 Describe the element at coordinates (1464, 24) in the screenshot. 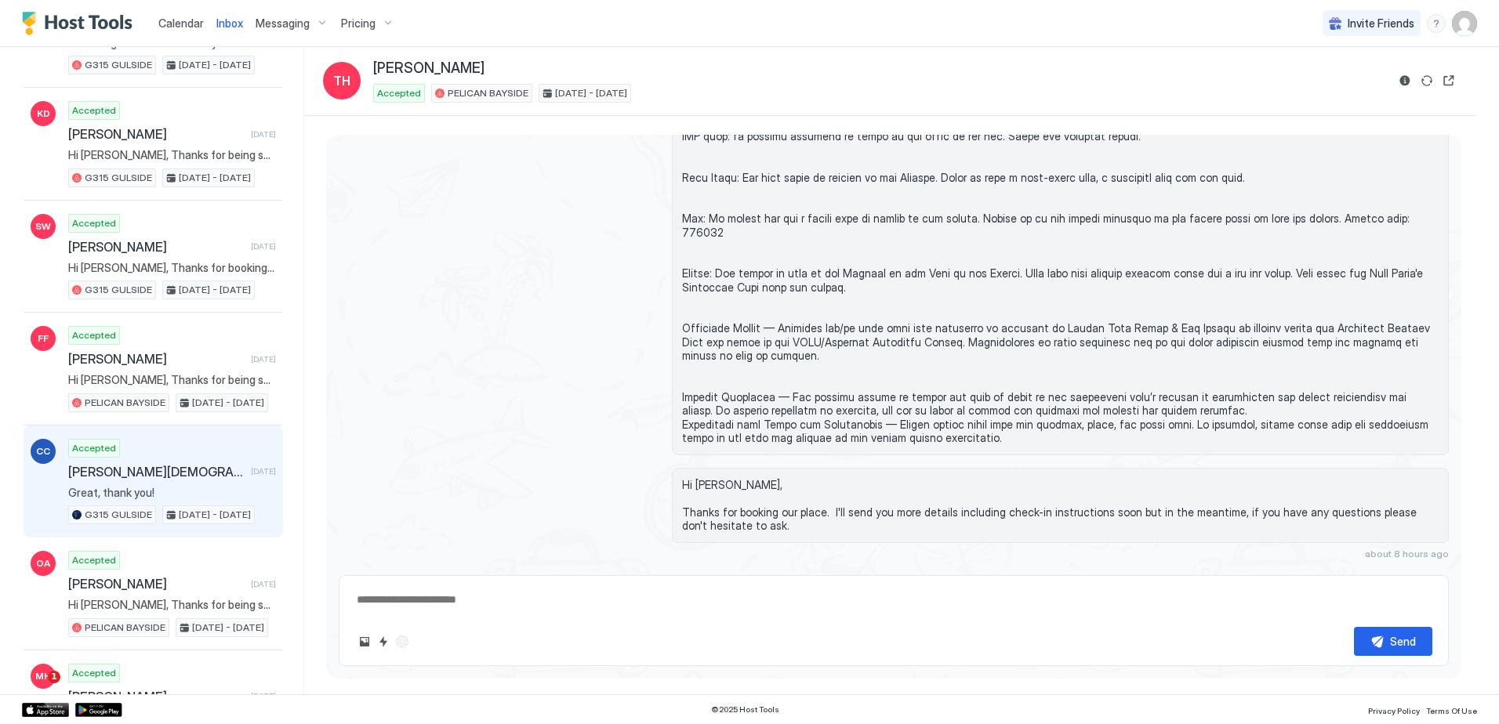

I see `div: User profile` at that location.